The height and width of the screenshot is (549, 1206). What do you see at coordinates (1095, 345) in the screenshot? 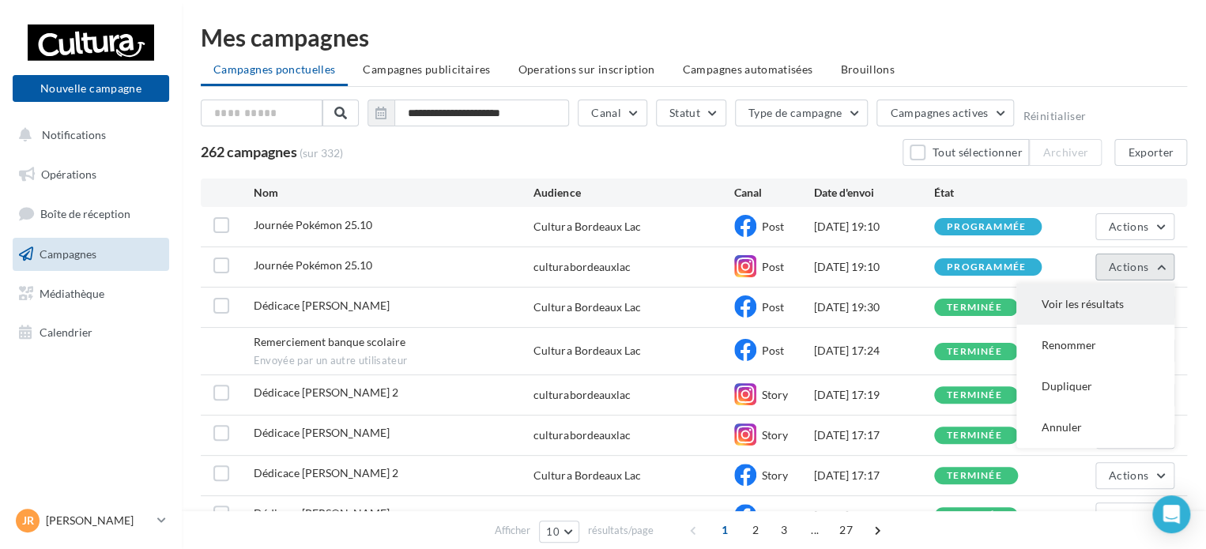
I see `button: Renommer` at bounding box center [1095, 345].